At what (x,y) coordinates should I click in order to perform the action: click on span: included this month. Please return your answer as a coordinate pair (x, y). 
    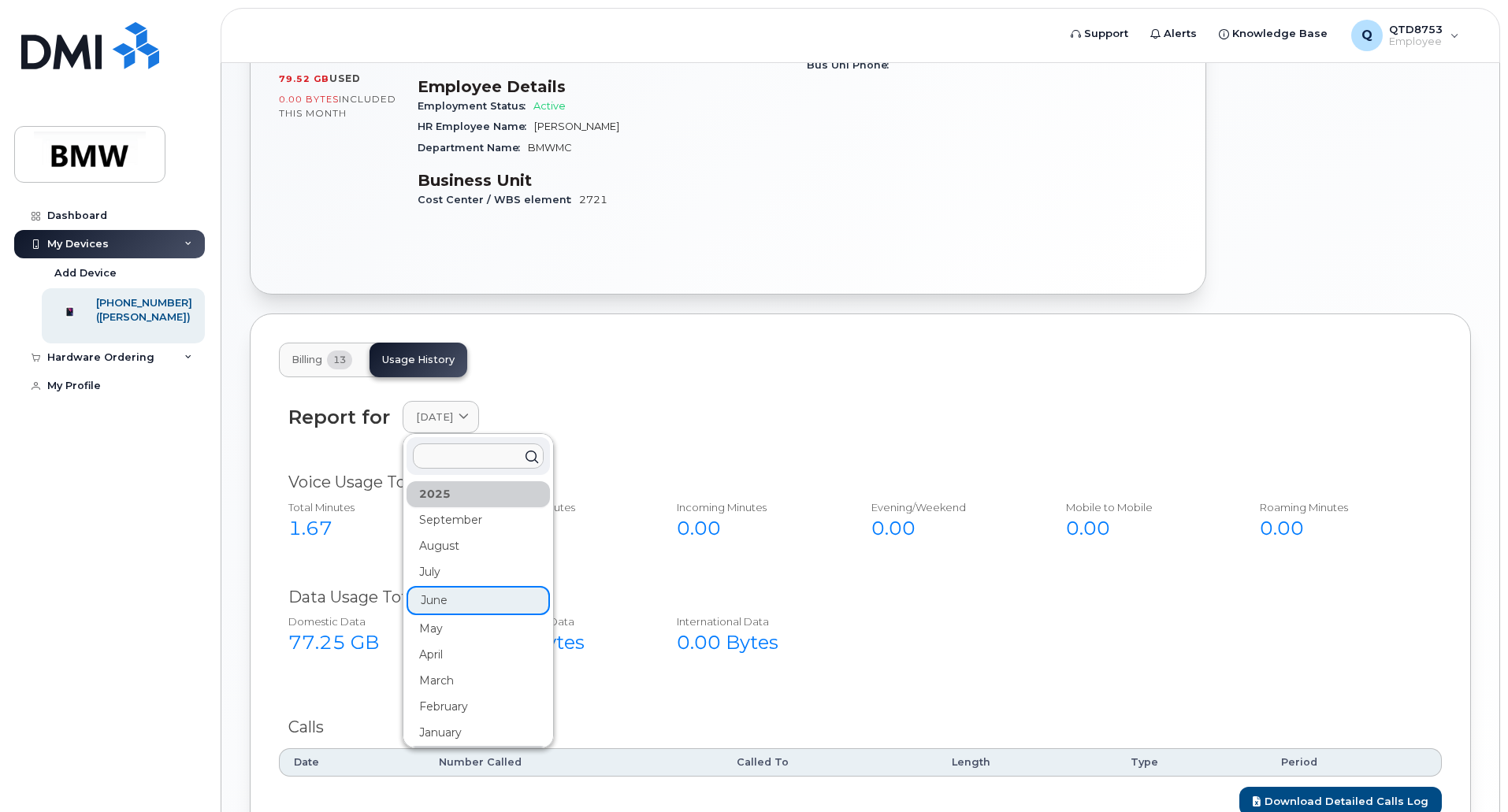
    Looking at the image, I should click on (337, 105).